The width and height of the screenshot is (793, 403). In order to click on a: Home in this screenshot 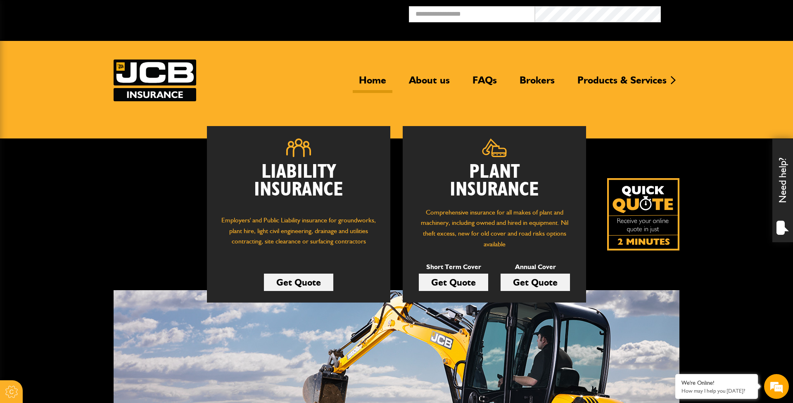, I will do `click(373, 83)`.